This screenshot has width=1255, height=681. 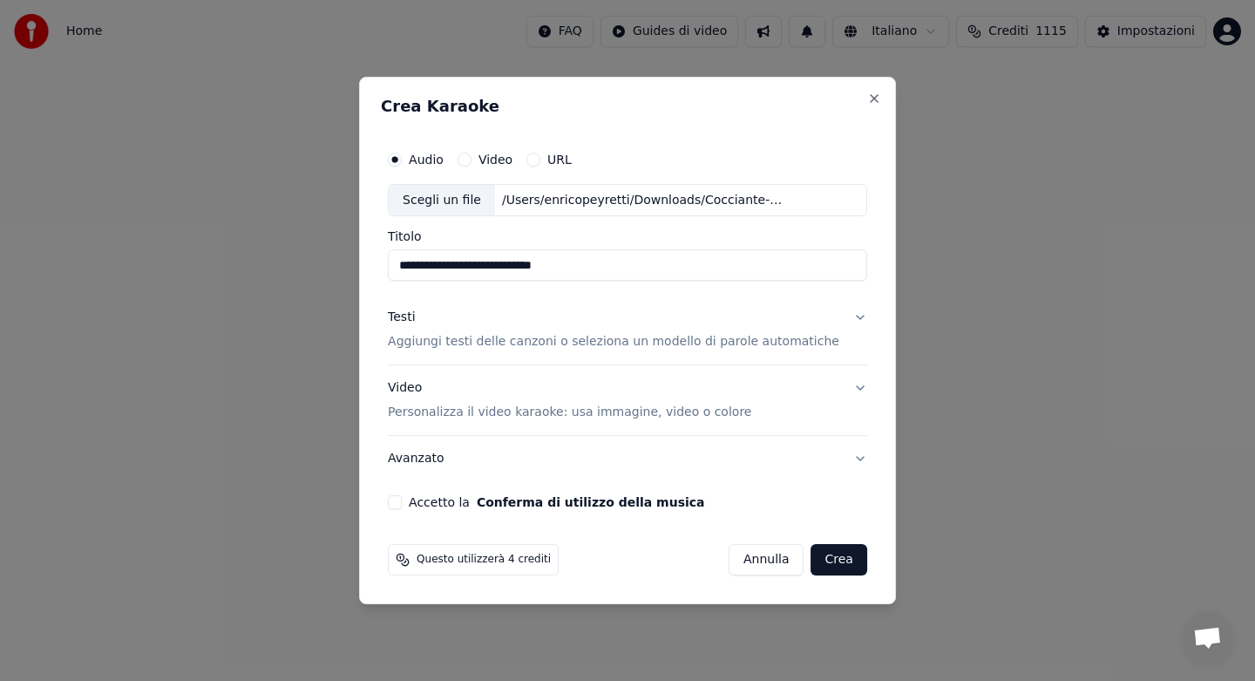 I want to click on button: Accetto la, so click(x=591, y=502).